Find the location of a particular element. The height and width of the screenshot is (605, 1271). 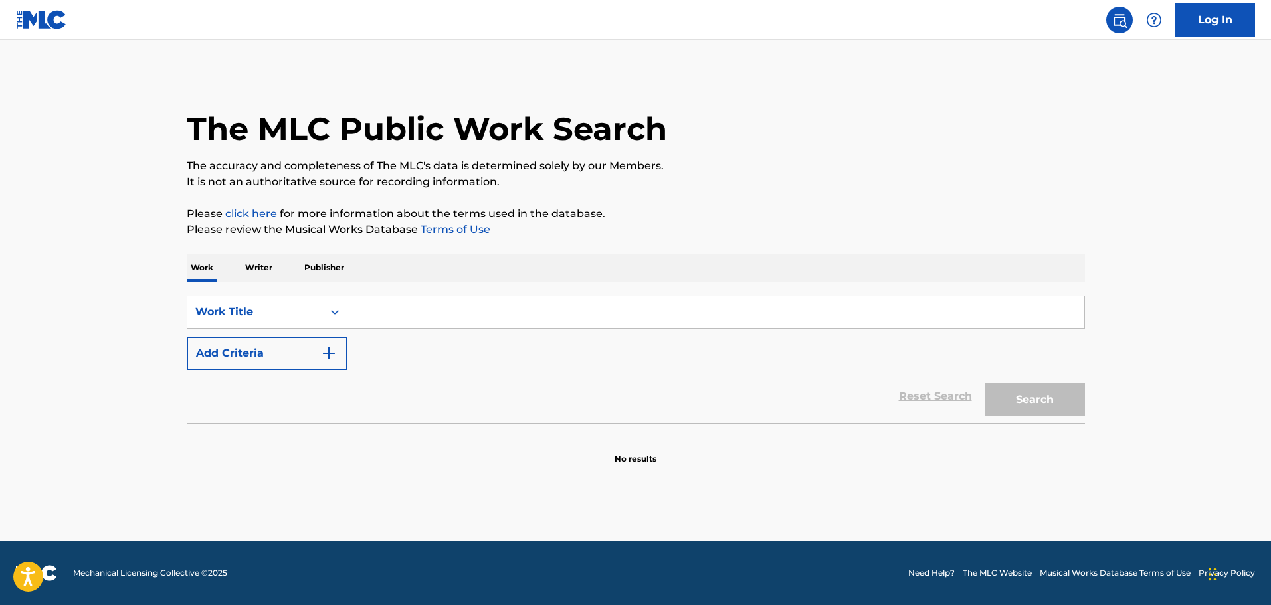

a: Log In is located at coordinates (1216, 20).